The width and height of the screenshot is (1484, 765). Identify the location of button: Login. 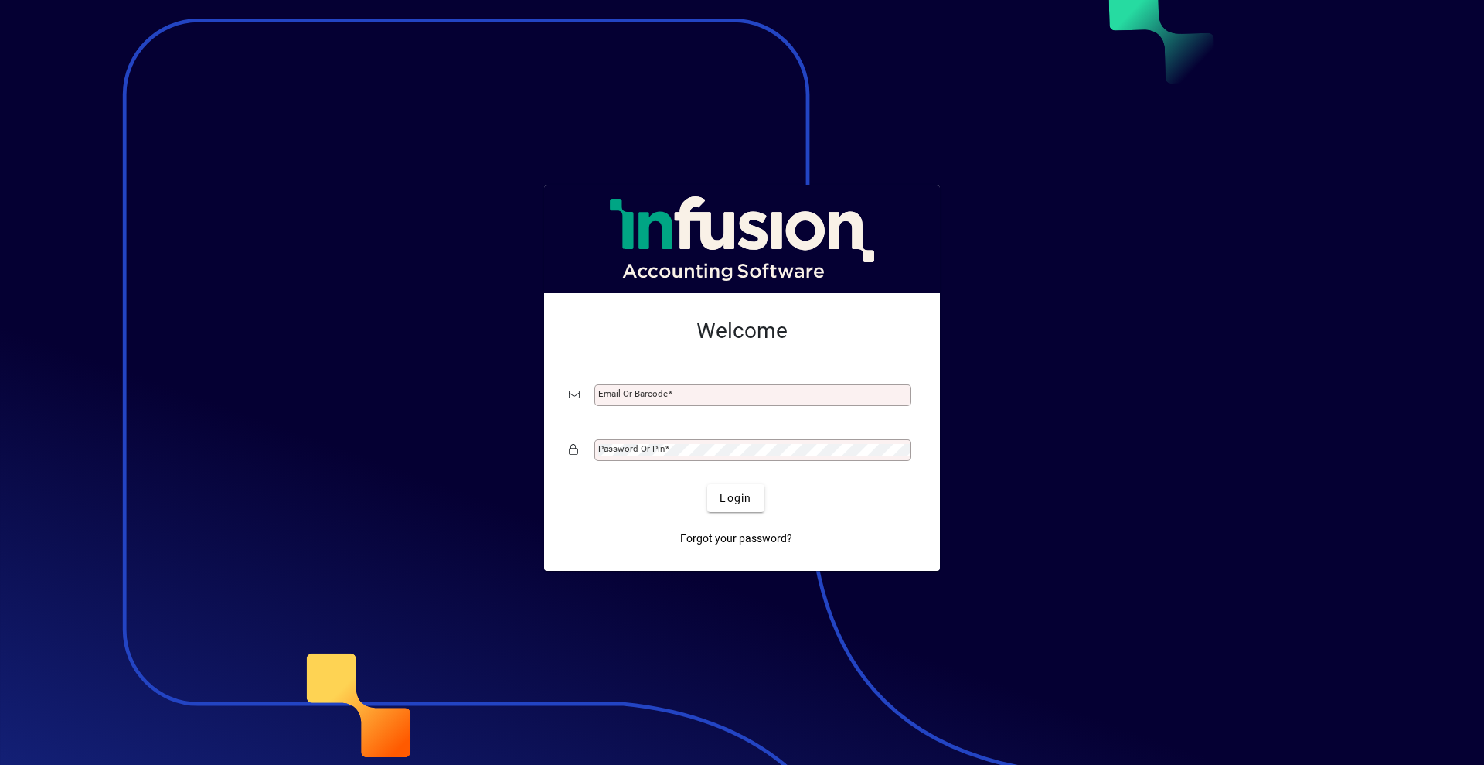
(735, 498).